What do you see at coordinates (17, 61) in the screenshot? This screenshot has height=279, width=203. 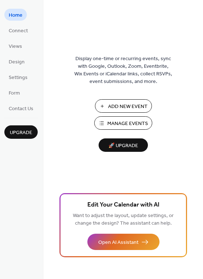 I see `a: Design` at bounding box center [17, 61].